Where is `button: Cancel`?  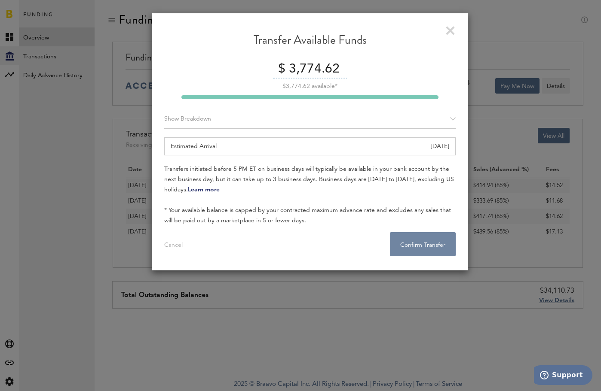 button: Cancel is located at coordinates (173, 245).